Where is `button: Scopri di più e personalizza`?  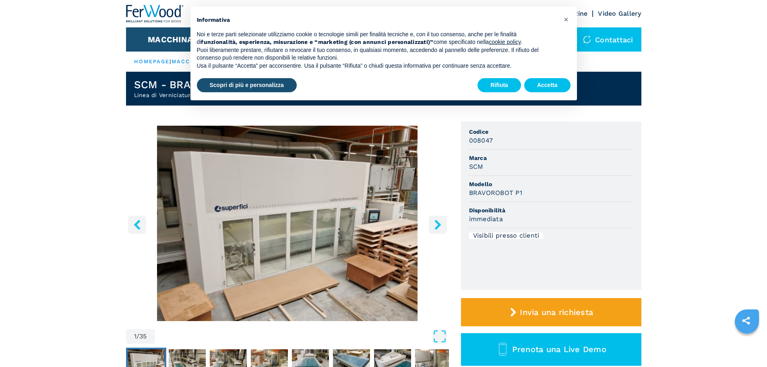 button: Scopri di più e personalizza is located at coordinates (247, 85).